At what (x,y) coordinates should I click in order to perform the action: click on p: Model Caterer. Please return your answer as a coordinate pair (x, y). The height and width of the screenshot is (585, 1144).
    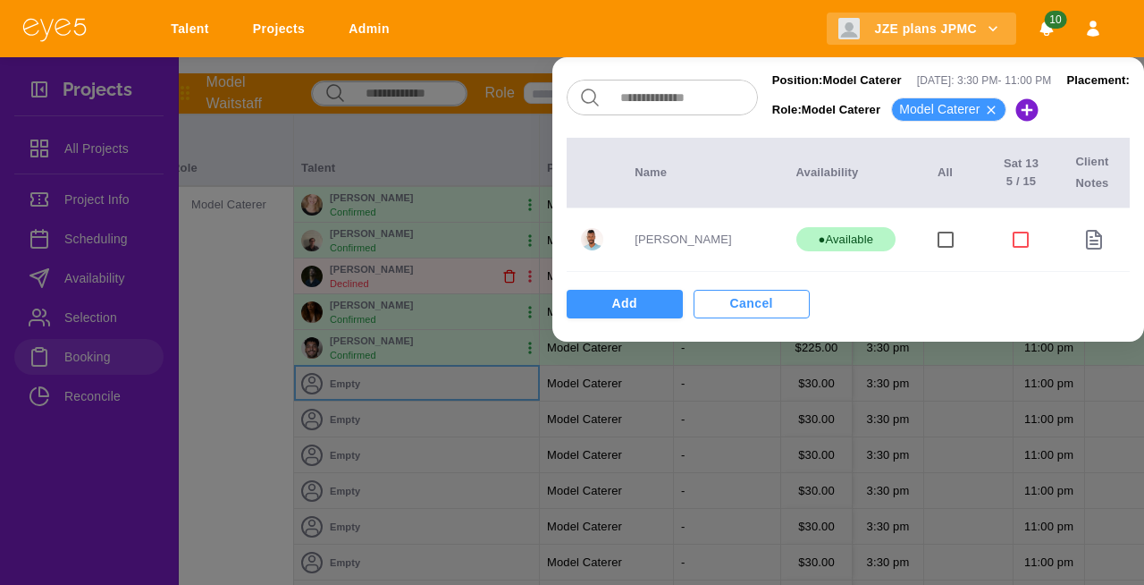
    Looking at the image, I should click on (940, 109).